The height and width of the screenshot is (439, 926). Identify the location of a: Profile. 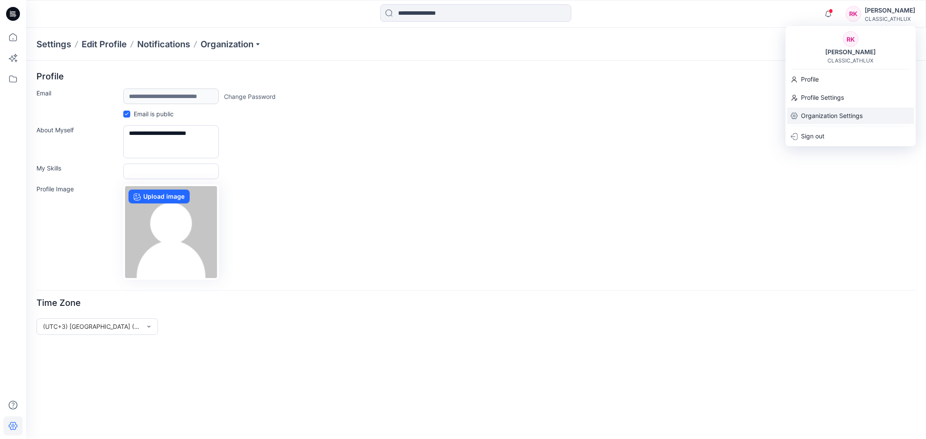
(851, 79).